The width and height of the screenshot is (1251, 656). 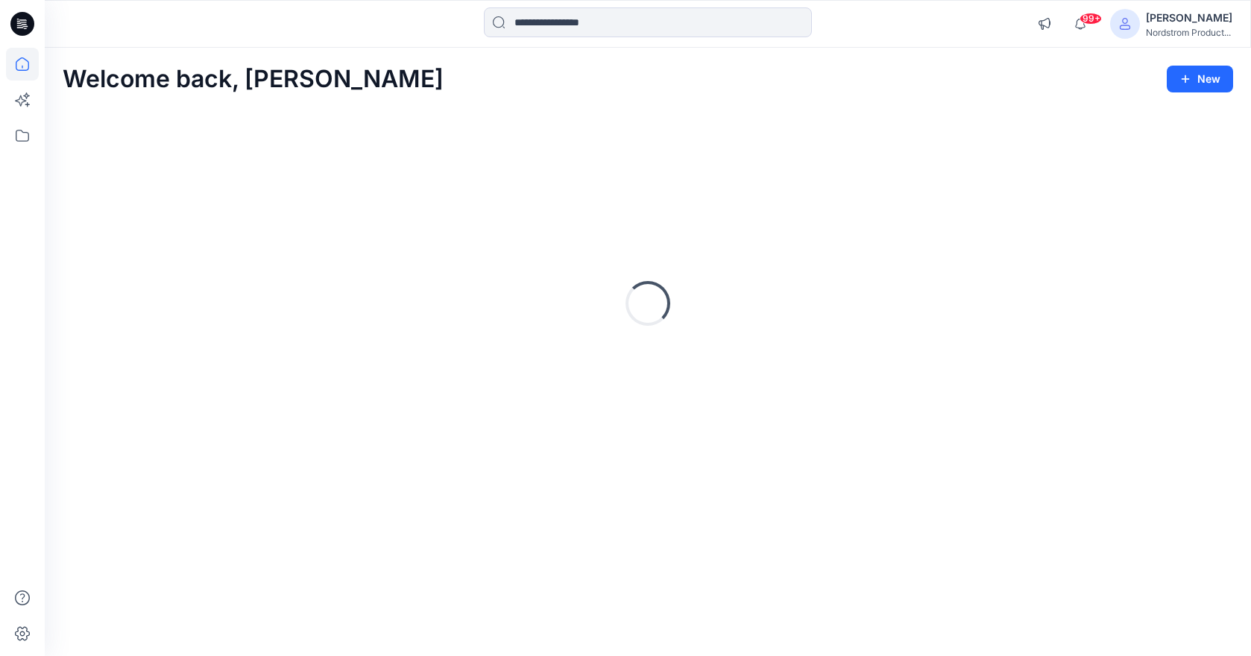 I want to click on div: Nordstrom Product..., so click(x=1189, y=32).